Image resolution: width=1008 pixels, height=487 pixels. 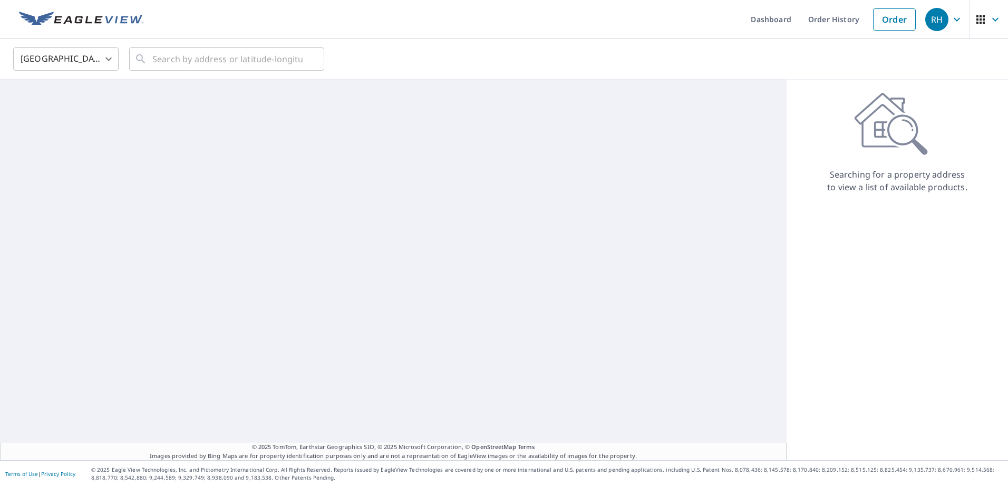 What do you see at coordinates (22, 474) in the screenshot?
I see `a: Terms of Use` at bounding box center [22, 474].